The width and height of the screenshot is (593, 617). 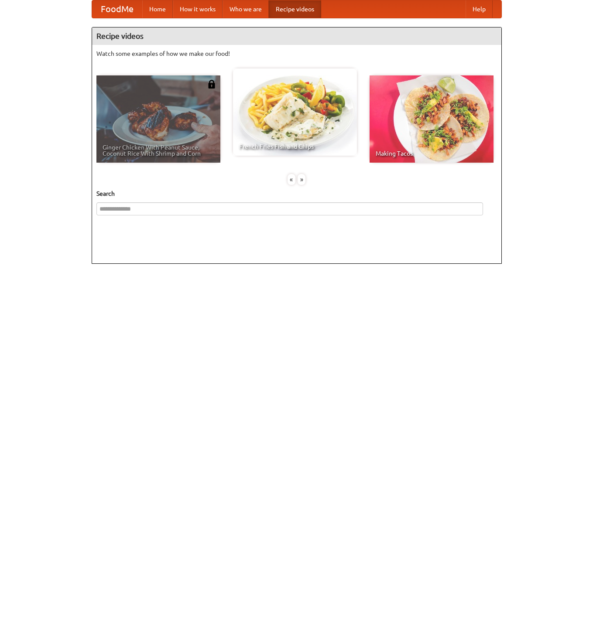 I want to click on a: Recipe videos, so click(x=295, y=9).